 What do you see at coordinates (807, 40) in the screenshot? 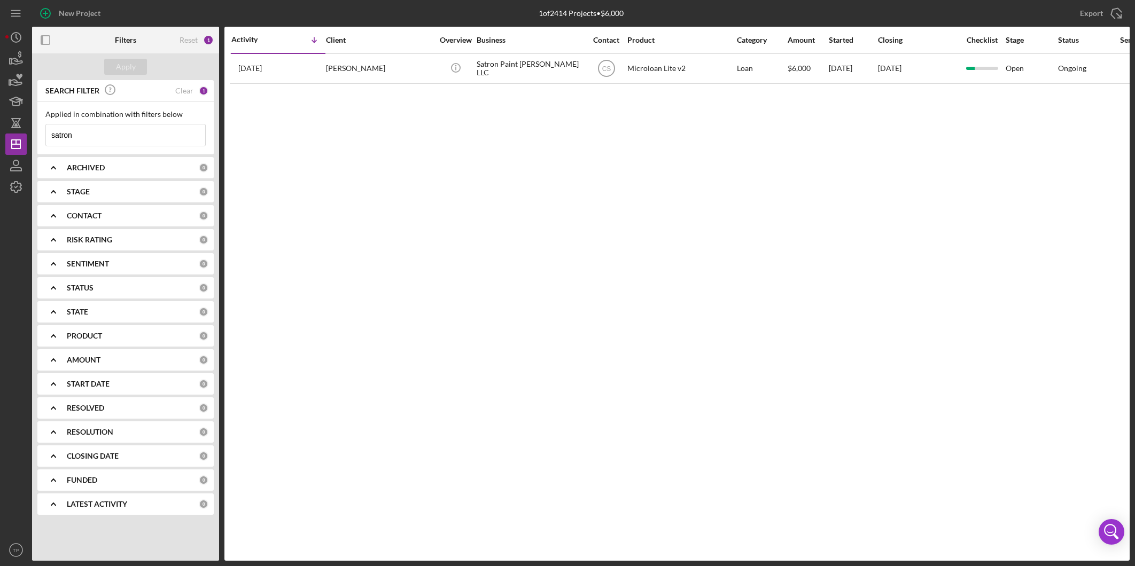
I see `div: Amount` at bounding box center [807, 40].